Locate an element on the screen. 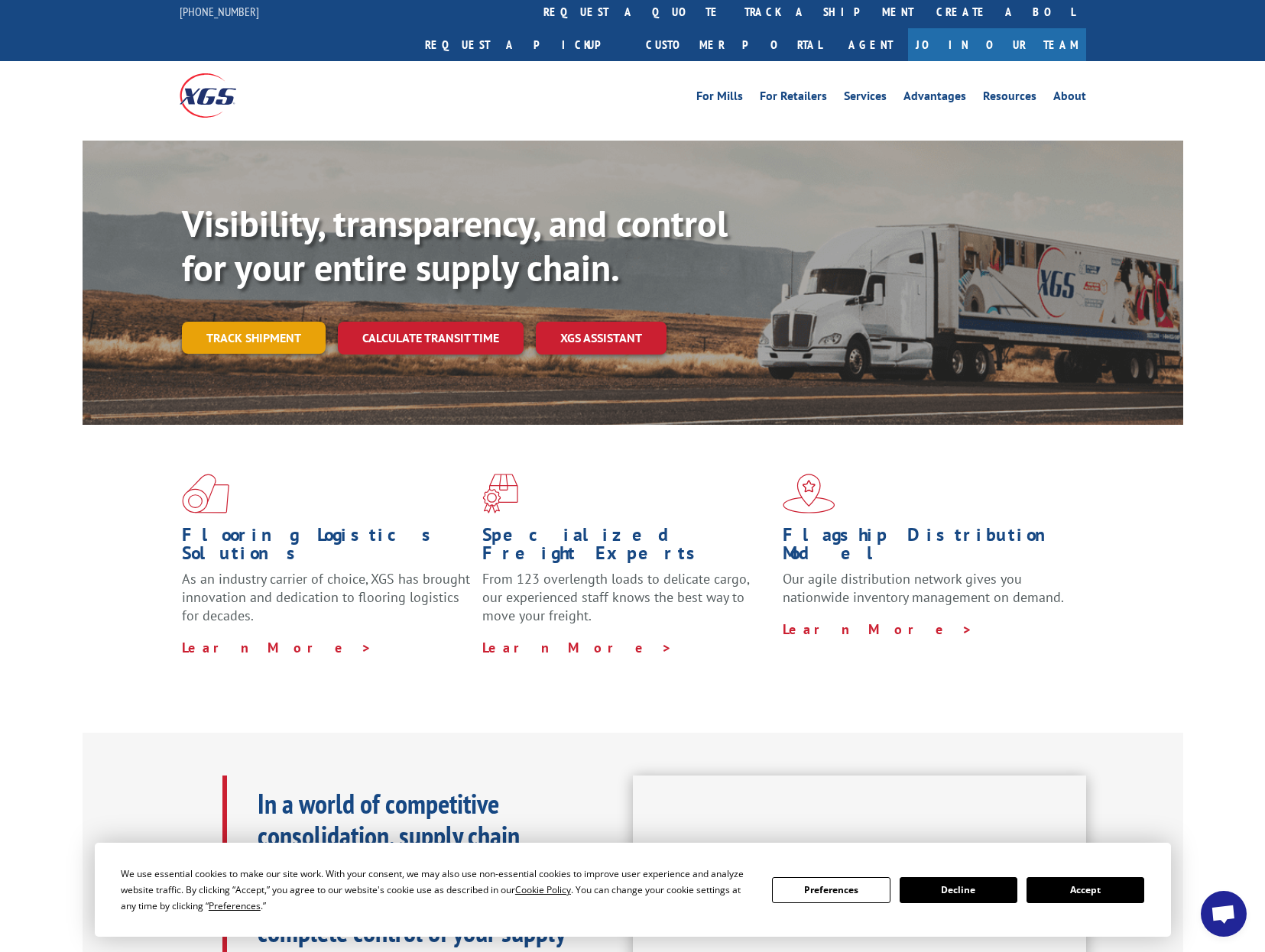 This screenshot has width=1265, height=952. b: Visibility, transparency, and control for your entire supply chain. is located at coordinates (455, 245).